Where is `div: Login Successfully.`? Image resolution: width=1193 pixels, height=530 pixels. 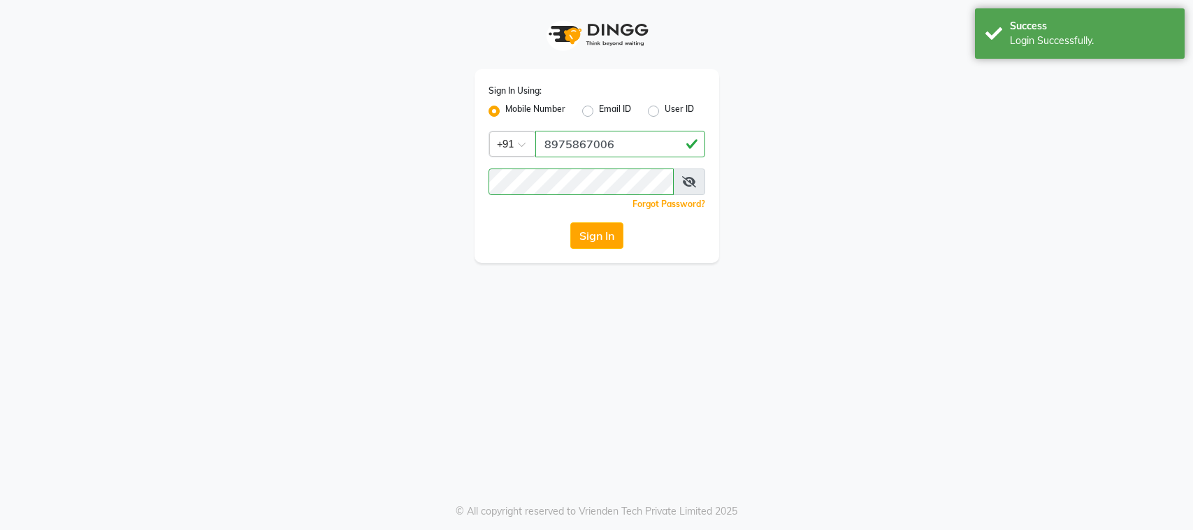
div: Login Successfully. is located at coordinates (1092, 41).